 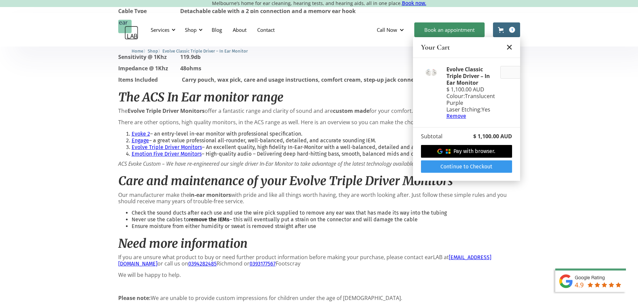 What do you see at coordinates (140, 140) in the screenshot?
I see `a: Engage` at bounding box center [140, 140].